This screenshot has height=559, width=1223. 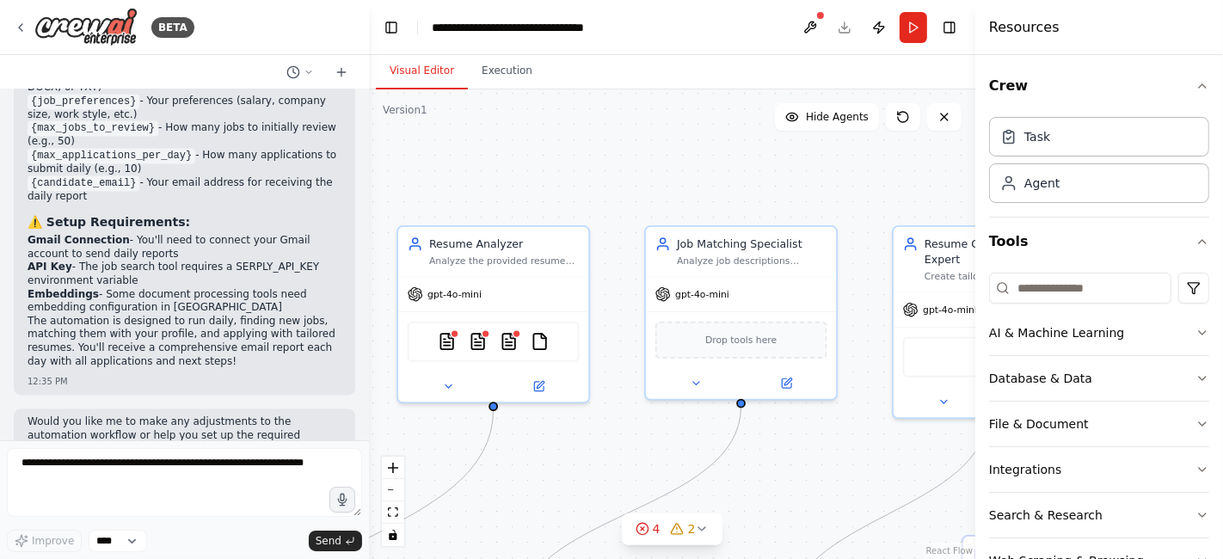 What do you see at coordinates (328, 541) in the screenshot?
I see `span: Send` at bounding box center [328, 541].